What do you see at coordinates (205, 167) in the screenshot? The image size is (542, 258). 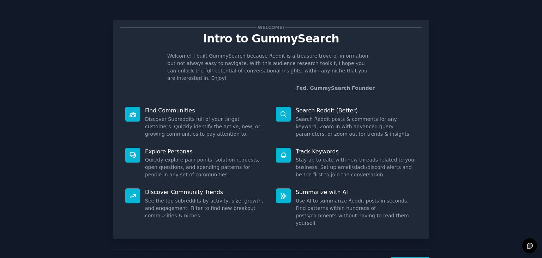 I see `dd: Quickly explore pain points, solution requests, open questions, and spending patterns for people ...` at bounding box center [205, 167].